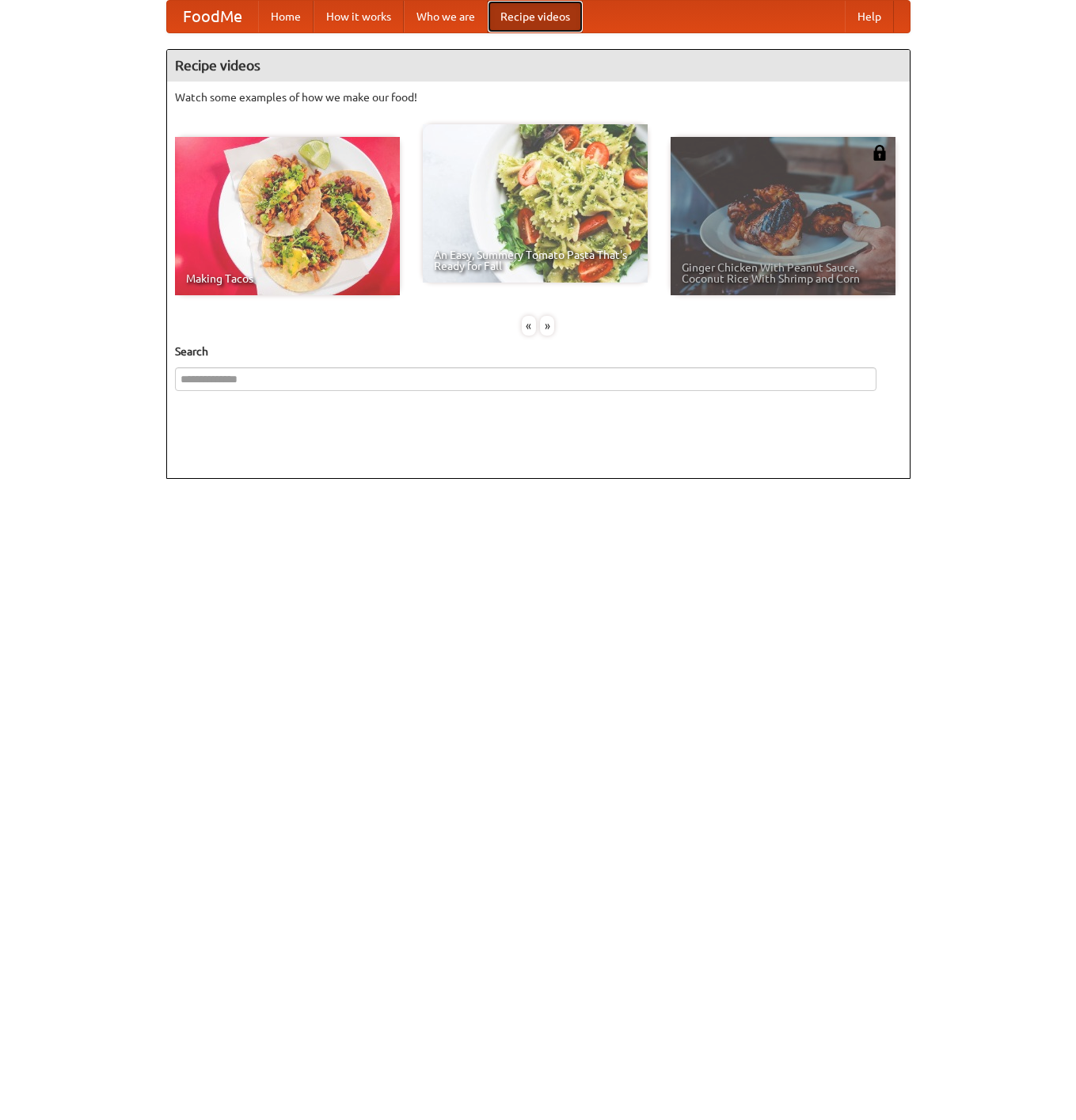 The width and height of the screenshot is (1076, 1120). I want to click on a: An Easy, Summery Tomato Pasta That's Ready for Fall, so click(535, 203).